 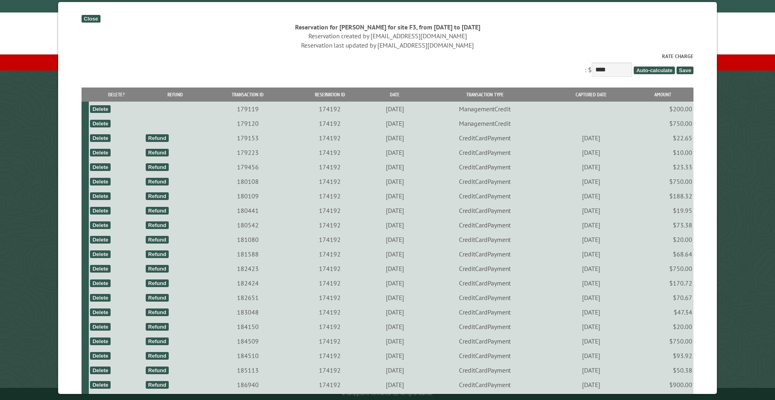 I want to click on td: 182423, so click(x=248, y=269).